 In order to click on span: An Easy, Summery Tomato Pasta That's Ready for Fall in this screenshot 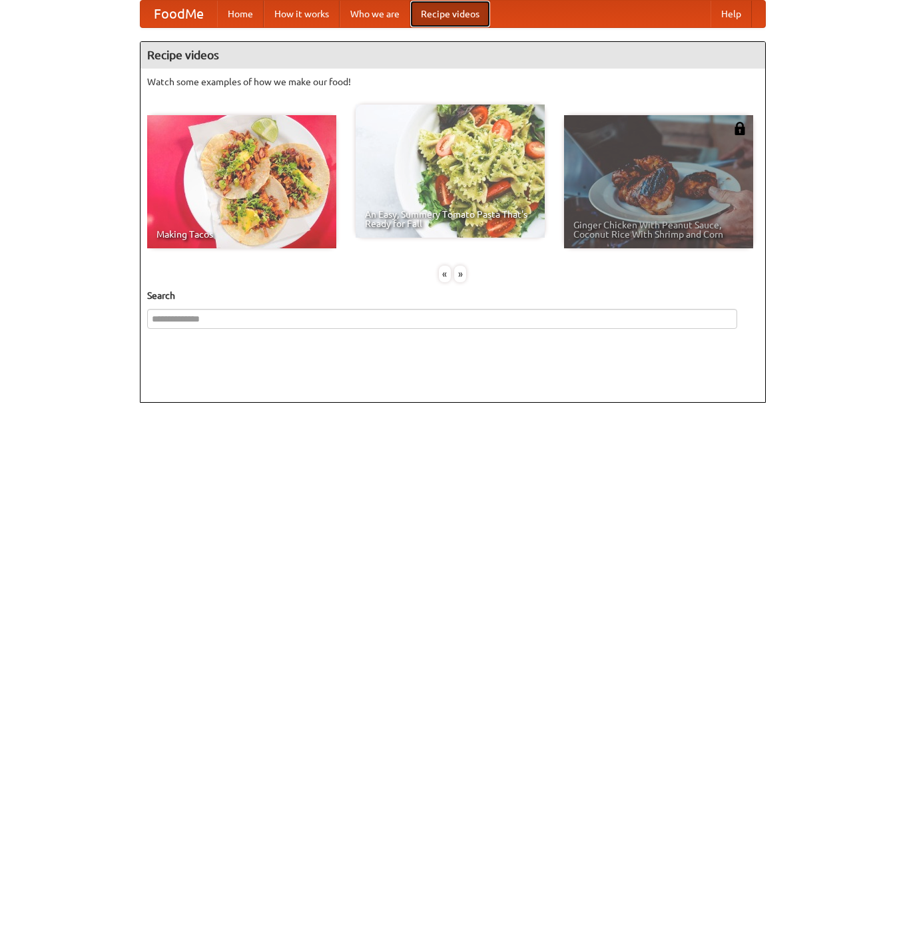, I will do `click(450, 219)`.